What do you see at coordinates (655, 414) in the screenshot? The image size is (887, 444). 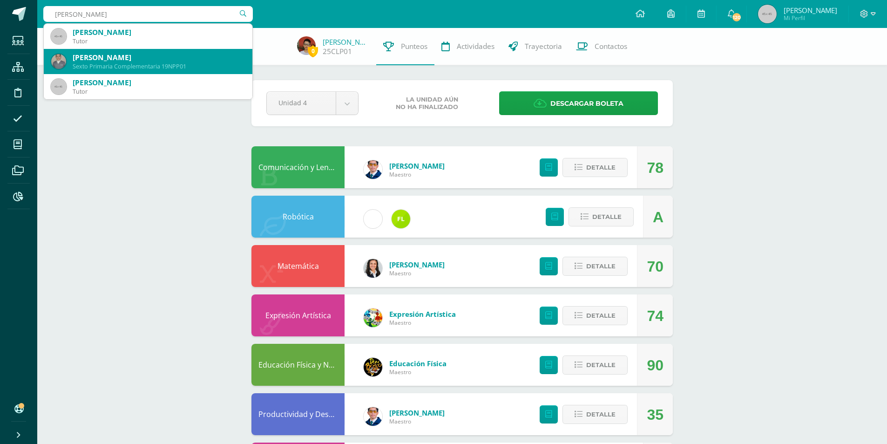 I see `div: 35` at bounding box center [655, 414].